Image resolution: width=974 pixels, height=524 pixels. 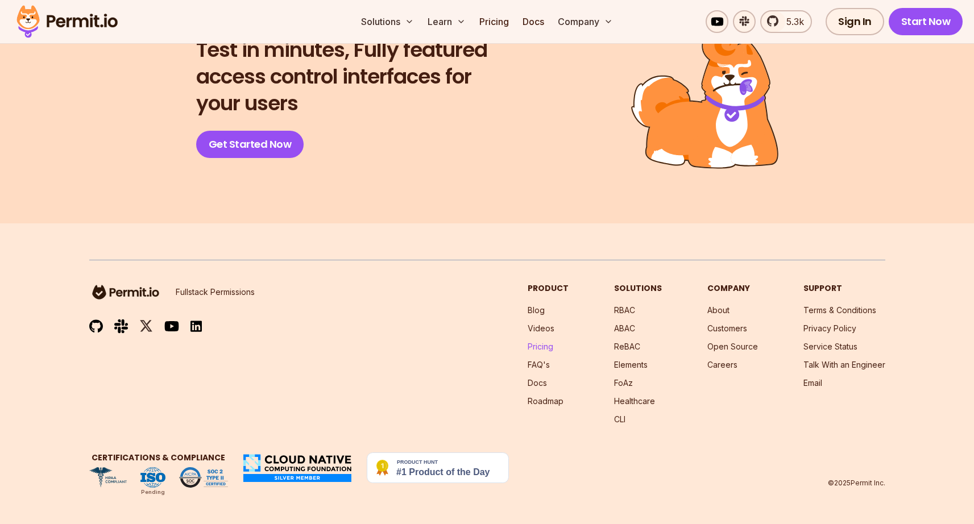 I want to click on a: Talk With an Engineer, so click(x=844, y=364).